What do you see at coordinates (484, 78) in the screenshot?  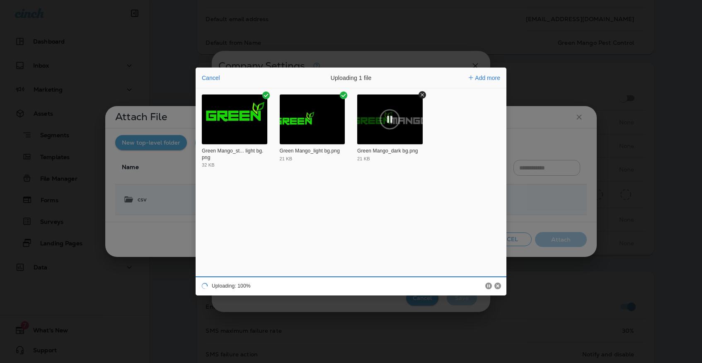 I see `button: Add more files` at bounding box center [484, 78].